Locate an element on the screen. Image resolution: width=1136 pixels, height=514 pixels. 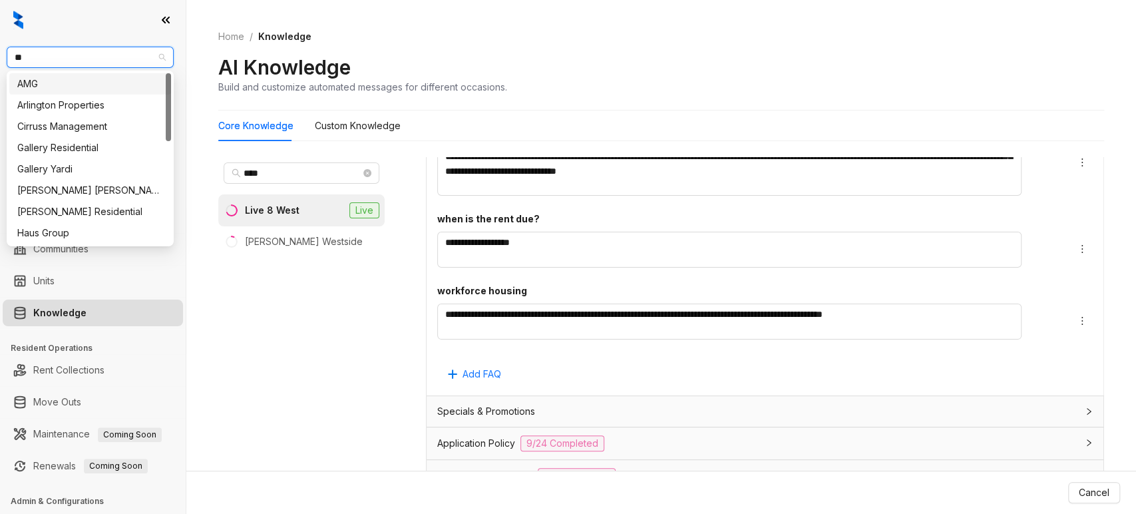
div: AMG is located at coordinates (90, 84).